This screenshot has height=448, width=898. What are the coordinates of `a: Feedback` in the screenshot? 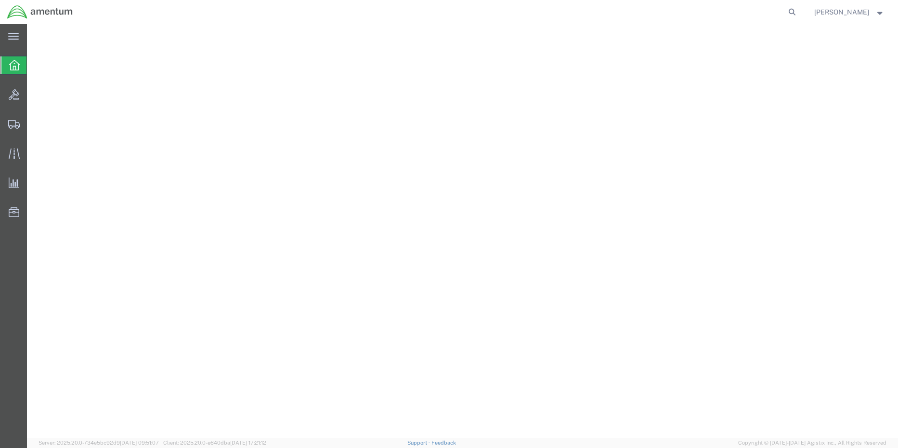 It's located at (444, 442).